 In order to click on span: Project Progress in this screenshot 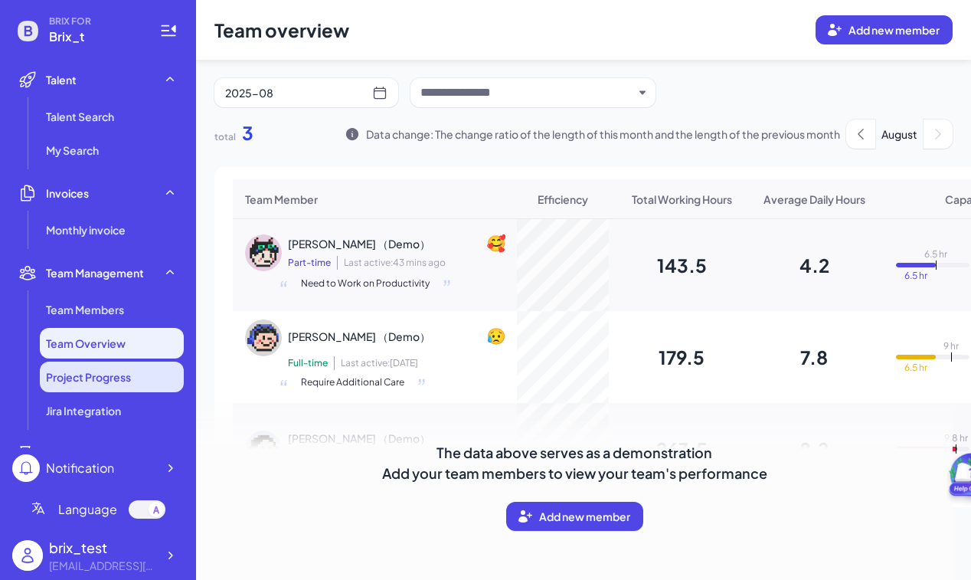, I will do `click(88, 377)`.